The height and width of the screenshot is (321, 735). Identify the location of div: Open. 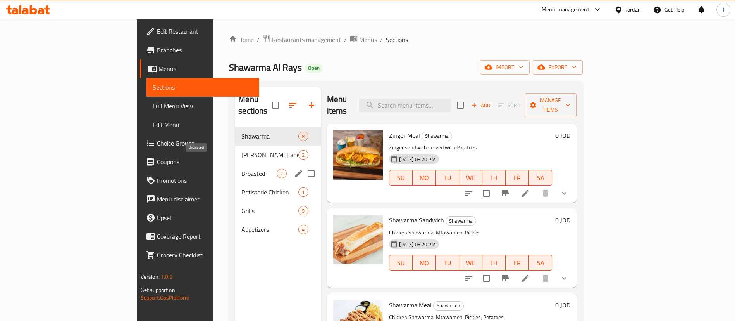
(314, 68).